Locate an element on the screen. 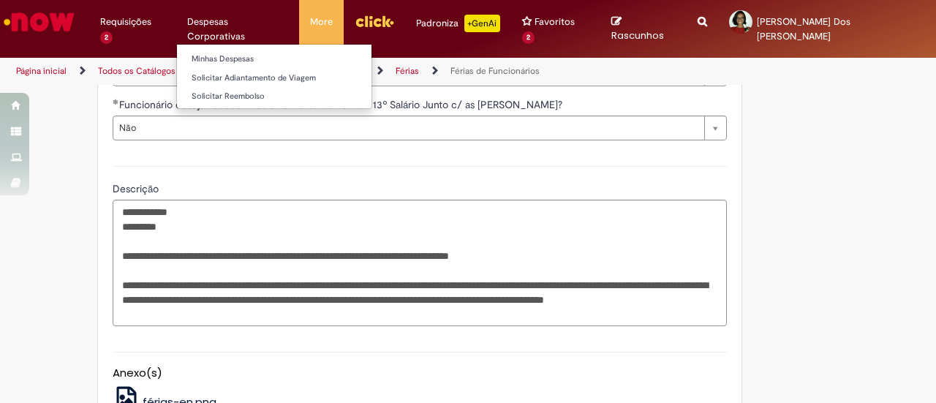 The width and height of the screenshot is (936, 403). span: Rascunhos is located at coordinates (638, 35).